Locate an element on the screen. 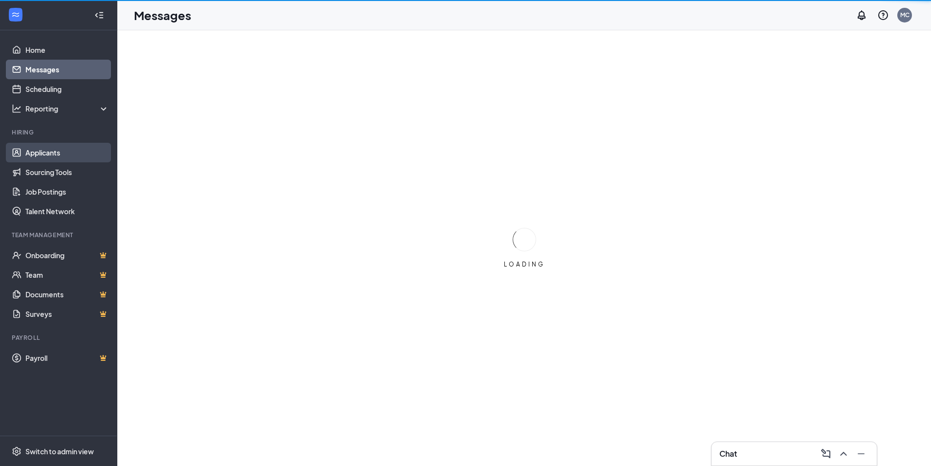  a: Job Postings is located at coordinates (67, 192).